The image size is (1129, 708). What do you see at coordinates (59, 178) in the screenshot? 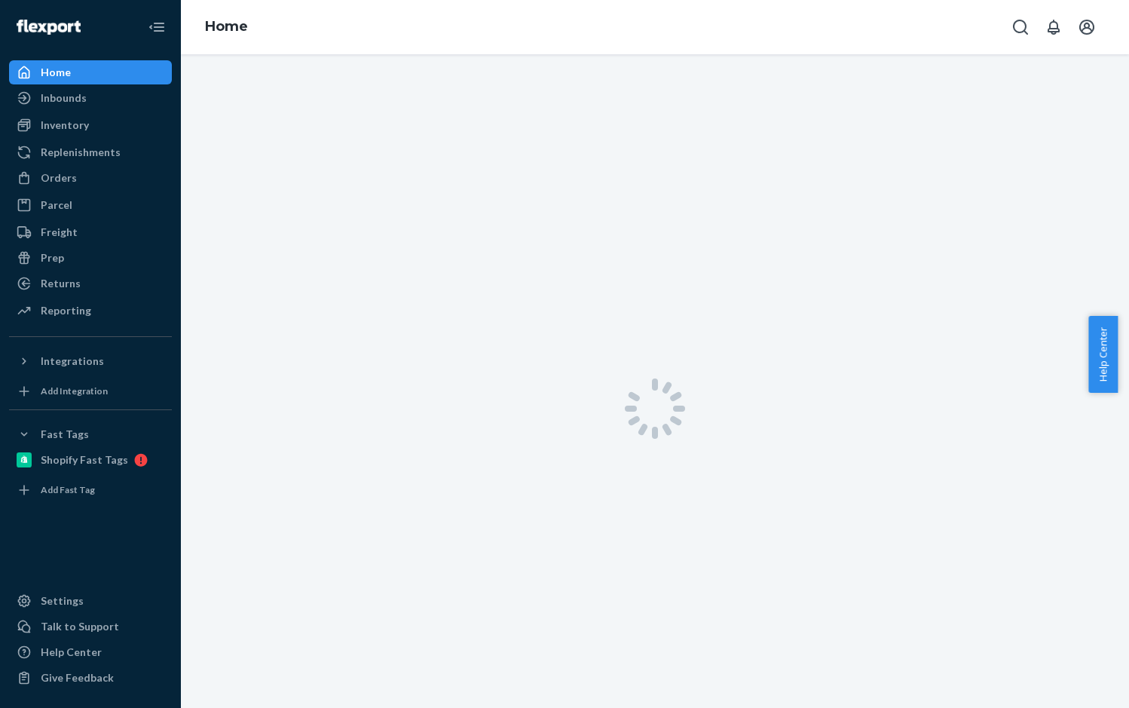
I see `div: Orders` at bounding box center [59, 178].